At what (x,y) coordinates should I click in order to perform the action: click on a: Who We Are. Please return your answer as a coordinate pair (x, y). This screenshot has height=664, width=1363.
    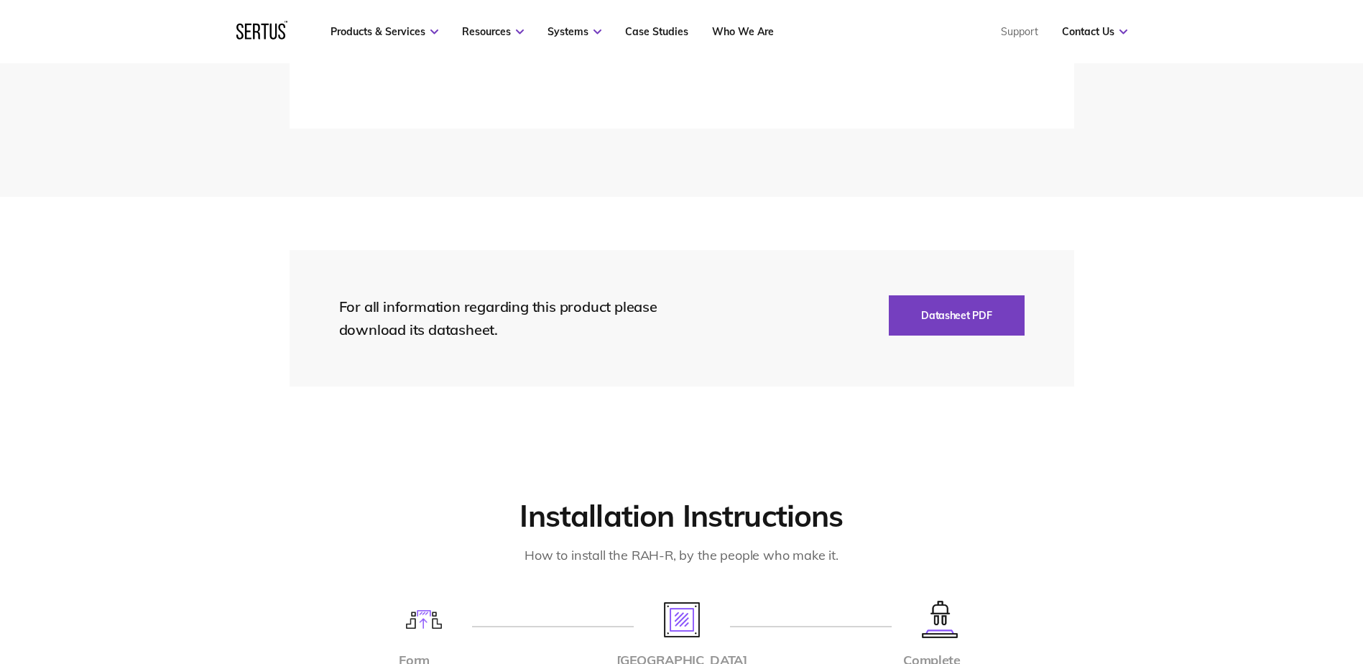
    Looking at the image, I should click on (743, 32).